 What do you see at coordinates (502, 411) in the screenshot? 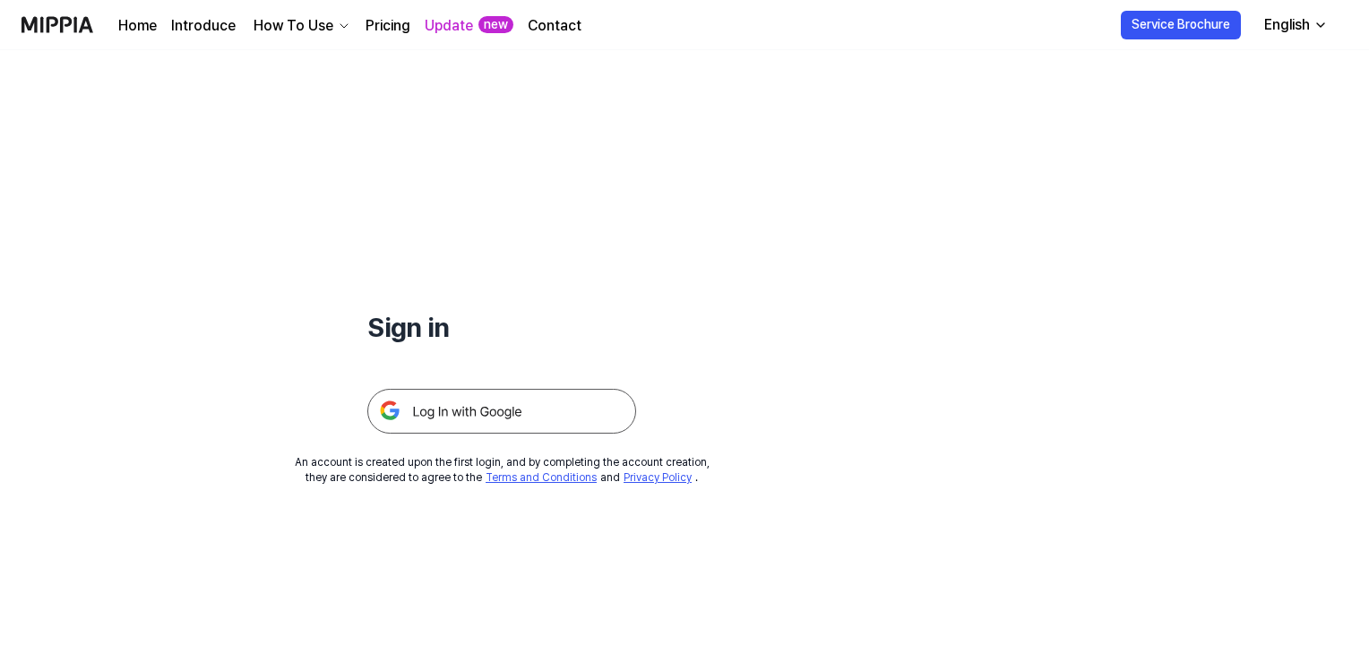
I see `img: 구글 로그인 버튼` at bounding box center [502, 411].